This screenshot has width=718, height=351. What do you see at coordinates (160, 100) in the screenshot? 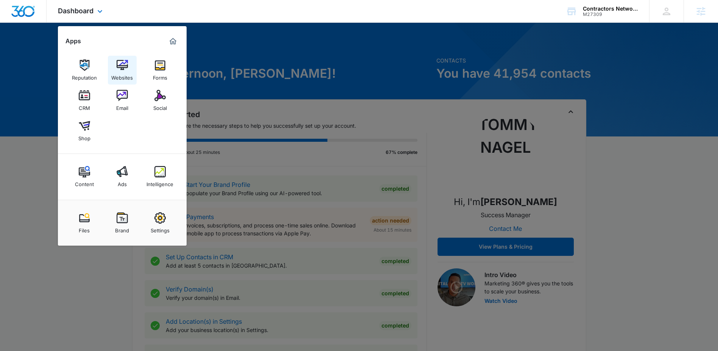
I see `a: Social` at bounding box center [160, 100].